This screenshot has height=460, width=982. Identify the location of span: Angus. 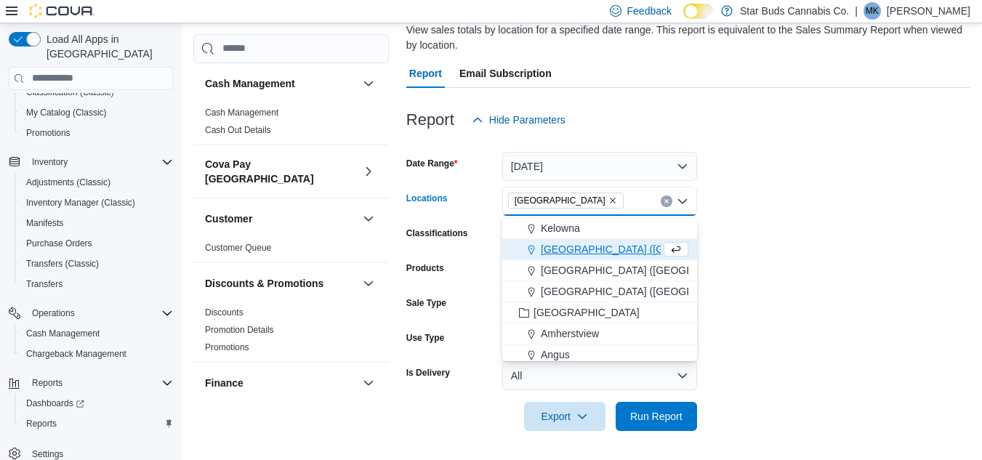
(555, 355).